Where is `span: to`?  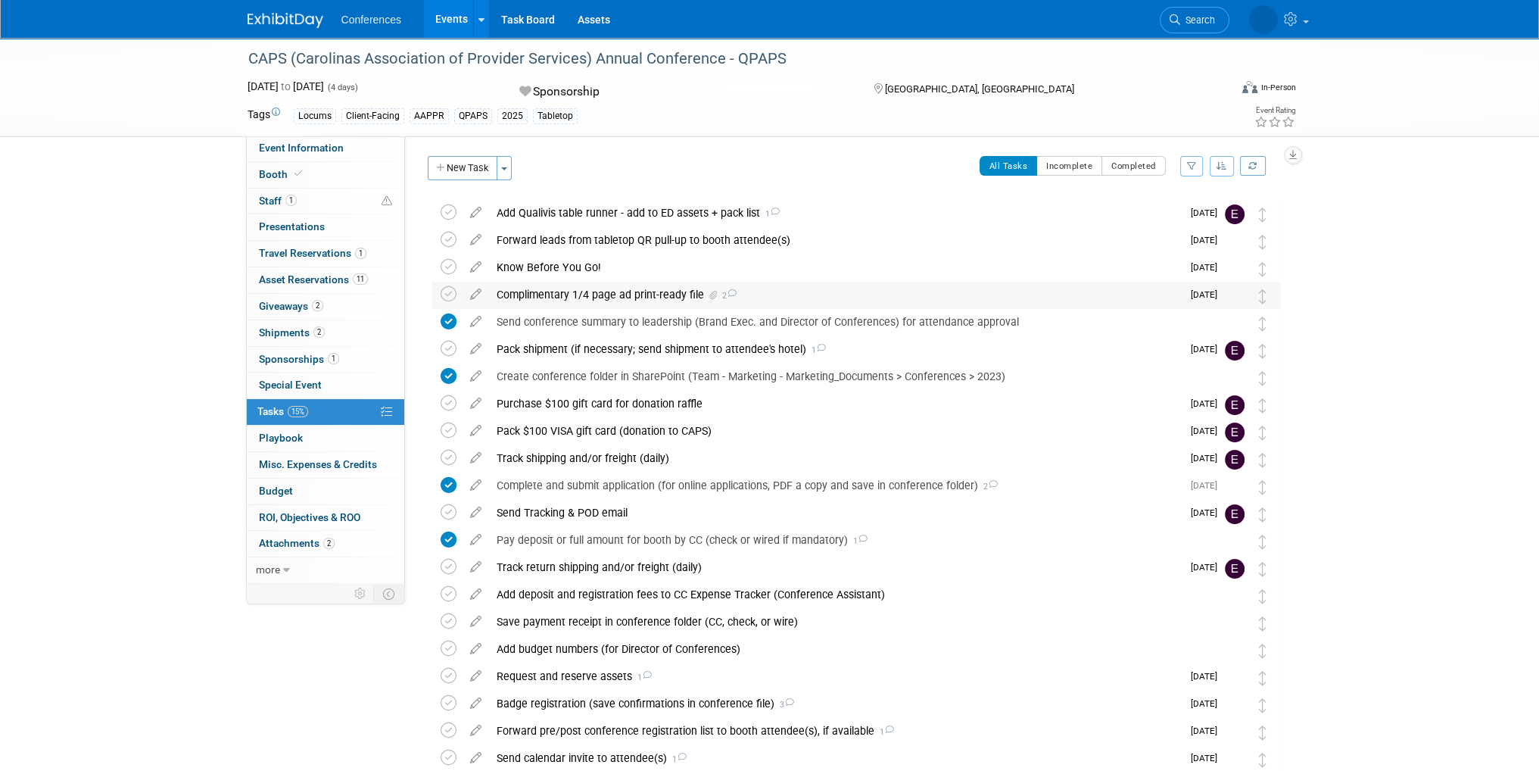 span: to is located at coordinates (285, 86).